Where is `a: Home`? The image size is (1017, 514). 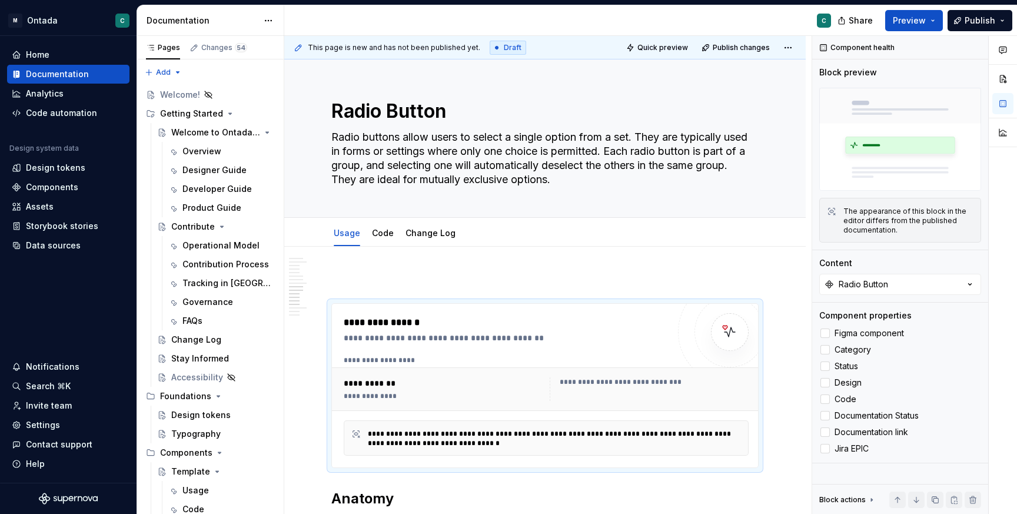
a: Home is located at coordinates (68, 55).